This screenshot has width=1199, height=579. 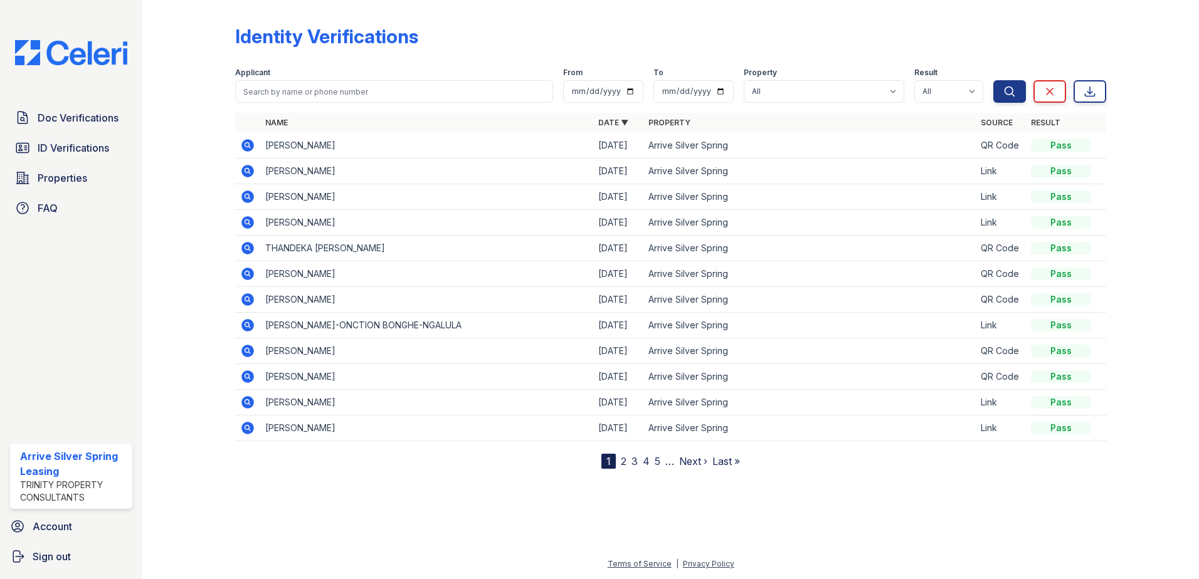 I want to click on label: To, so click(x=658, y=73).